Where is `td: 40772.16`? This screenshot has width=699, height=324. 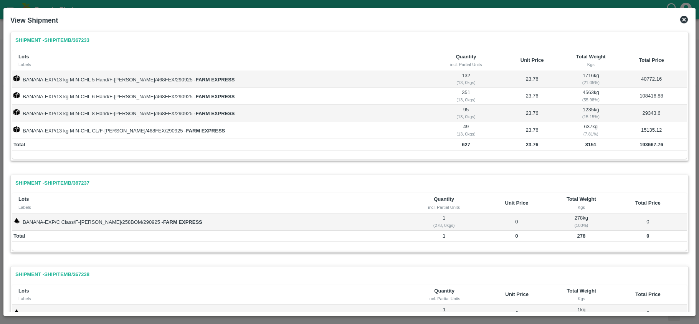 td: 40772.16 is located at coordinates (651, 79).